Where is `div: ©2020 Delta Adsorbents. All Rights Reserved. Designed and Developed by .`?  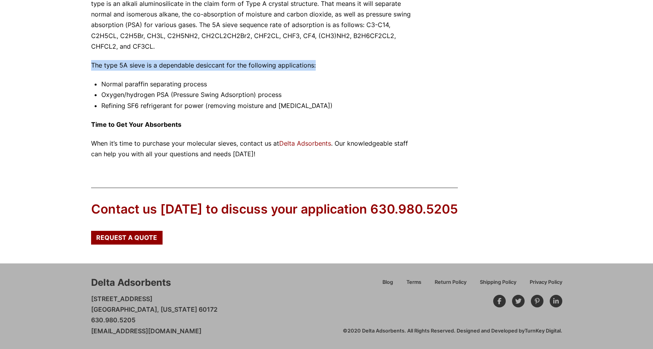
div: ©2020 Delta Adsorbents. All Rights Reserved. Designed and Developed by . is located at coordinates (452, 331).